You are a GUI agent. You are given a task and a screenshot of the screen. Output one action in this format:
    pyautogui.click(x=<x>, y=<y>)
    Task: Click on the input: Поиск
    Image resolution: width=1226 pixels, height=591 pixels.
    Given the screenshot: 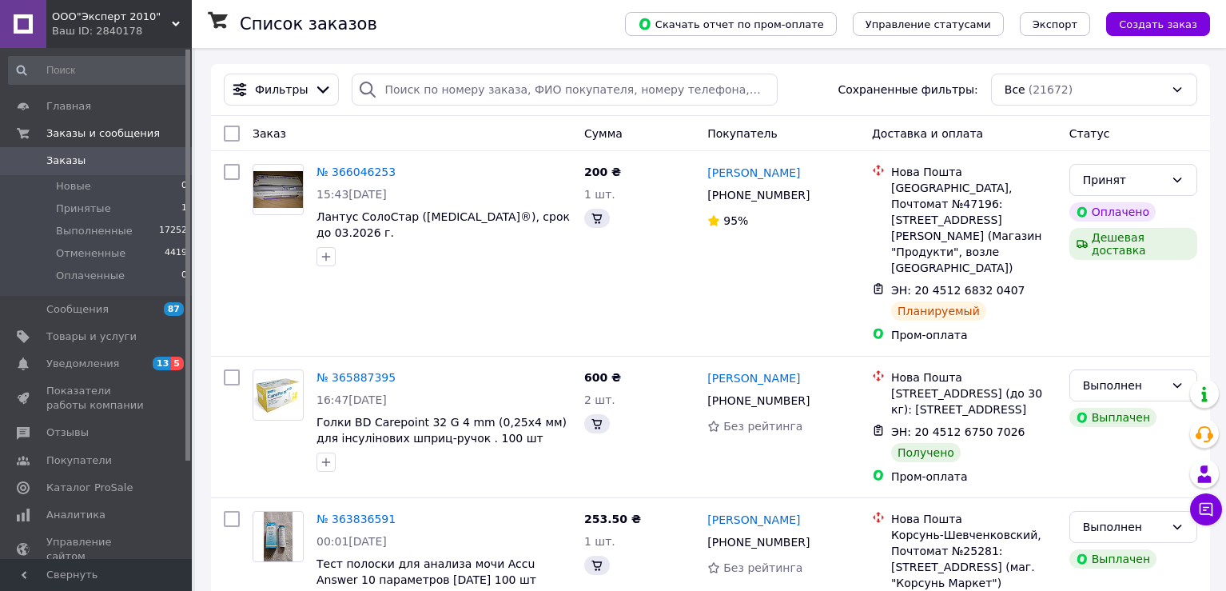 What is the action you would take?
    pyautogui.click(x=98, y=70)
    